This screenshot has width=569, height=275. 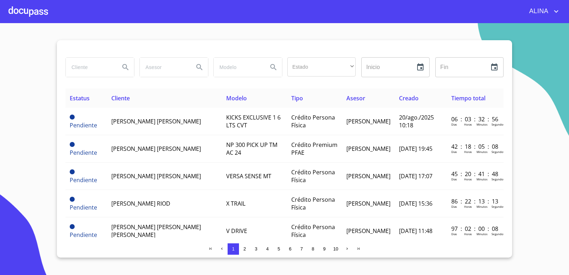 What do you see at coordinates (290, 249) in the screenshot?
I see `button: 6` at bounding box center [290, 249].